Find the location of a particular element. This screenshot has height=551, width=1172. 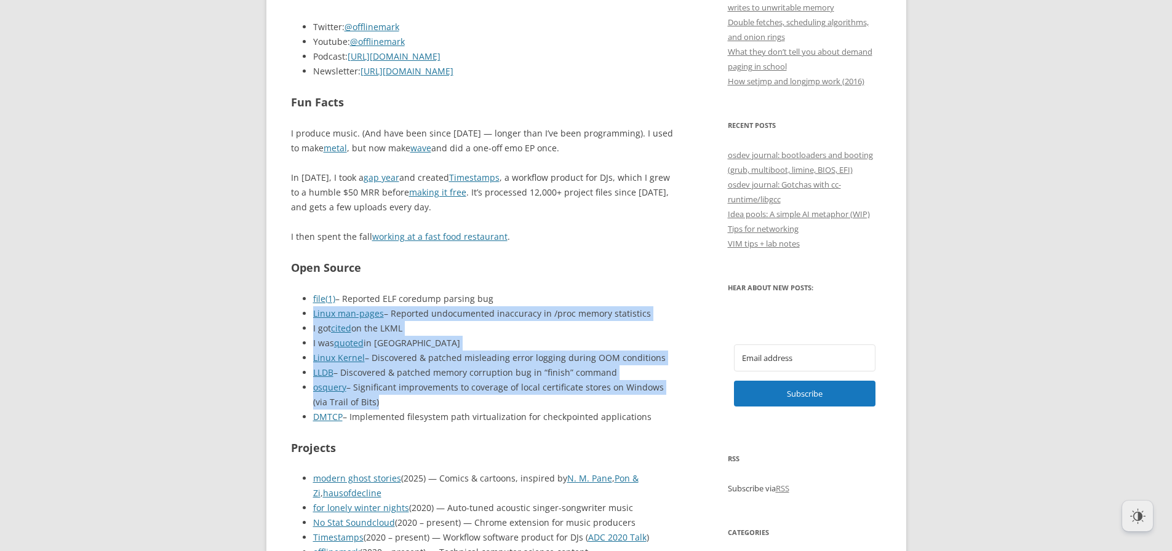

a: hausofdecline is located at coordinates (352, 493).